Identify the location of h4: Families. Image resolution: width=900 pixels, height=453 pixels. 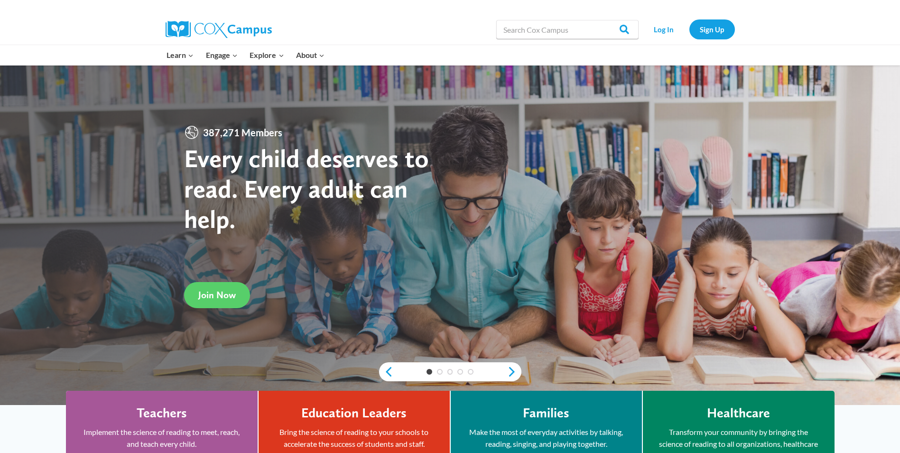
(546, 413).